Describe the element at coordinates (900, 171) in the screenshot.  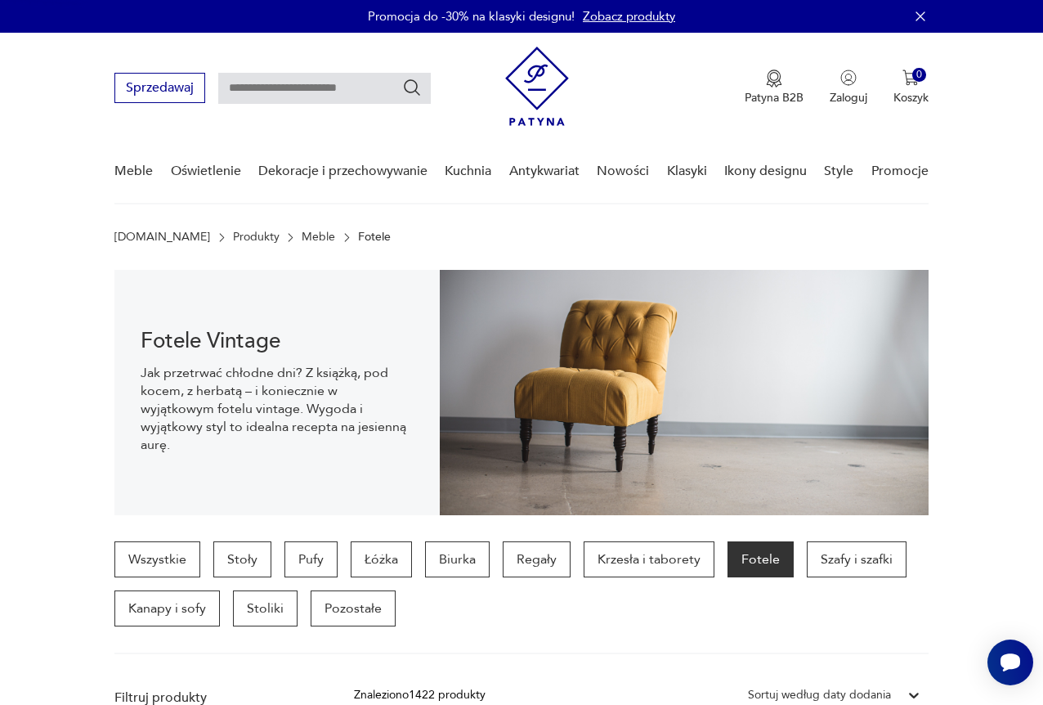
I see `a: Promocje` at that location.